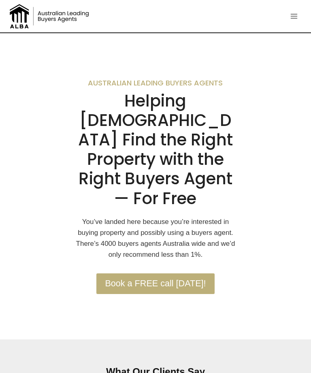  What do you see at coordinates (156, 238) in the screenshot?
I see `p: You’ve landed here because you’re interested in buying property and possibly using a buyers agent...` at bounding box center [156, 238].